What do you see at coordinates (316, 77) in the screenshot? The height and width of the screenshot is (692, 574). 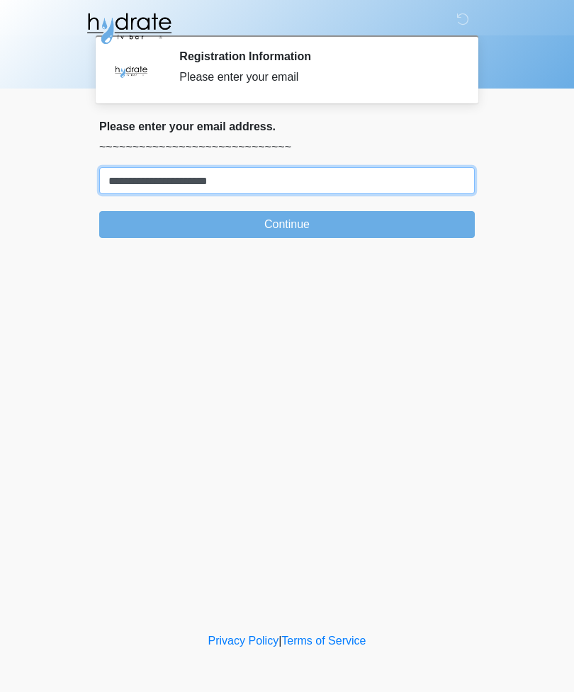 I see `div: Please enter your email` at bounding box center [316, 77].